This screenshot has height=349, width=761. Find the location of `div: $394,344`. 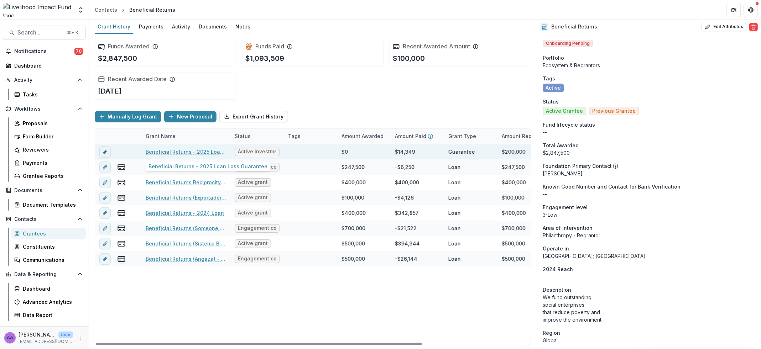

div: $394,344 is located at coordinates (407, 244).